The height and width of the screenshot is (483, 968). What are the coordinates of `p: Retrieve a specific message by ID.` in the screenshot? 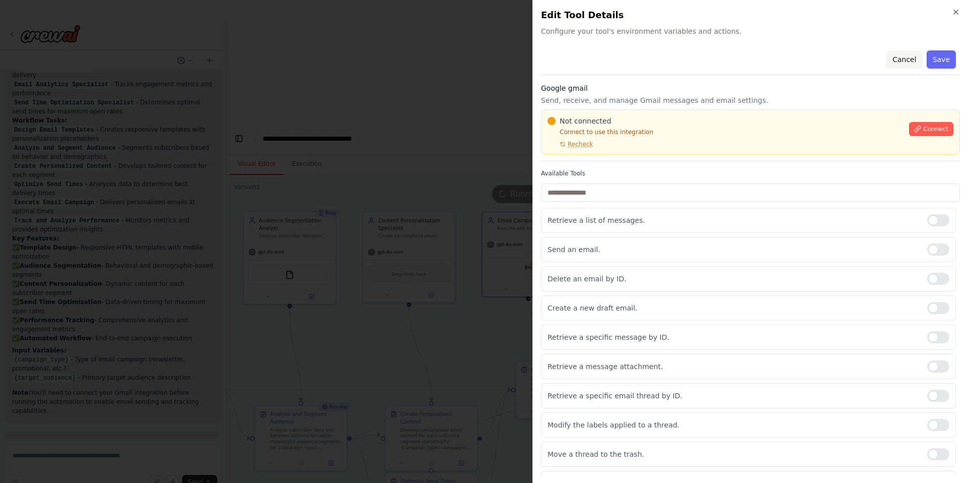 It's located at (733, 337).